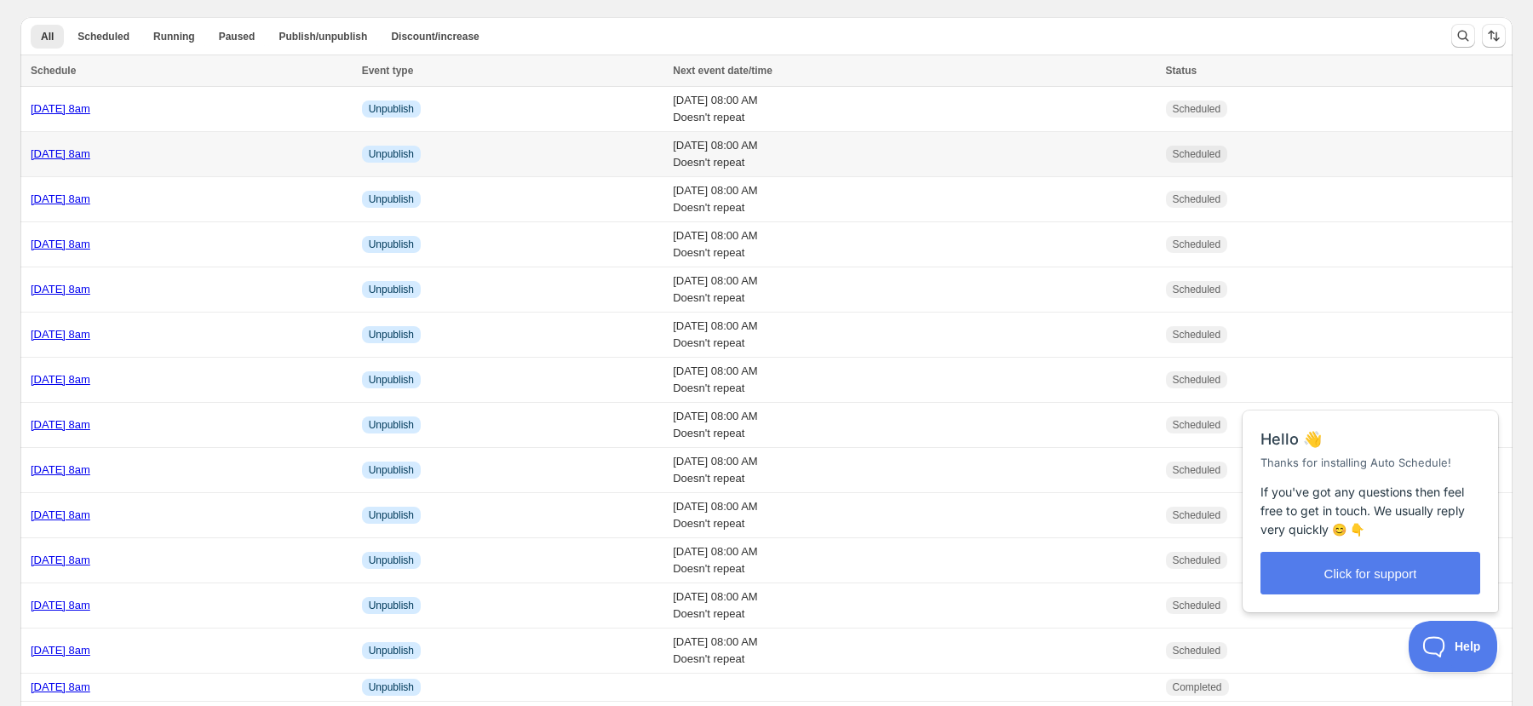 The height and width of the screenshot is (706, 1533). Describe the element at coordinates (53, 71) in the screenshot. I see `span: Schedule` at that location.